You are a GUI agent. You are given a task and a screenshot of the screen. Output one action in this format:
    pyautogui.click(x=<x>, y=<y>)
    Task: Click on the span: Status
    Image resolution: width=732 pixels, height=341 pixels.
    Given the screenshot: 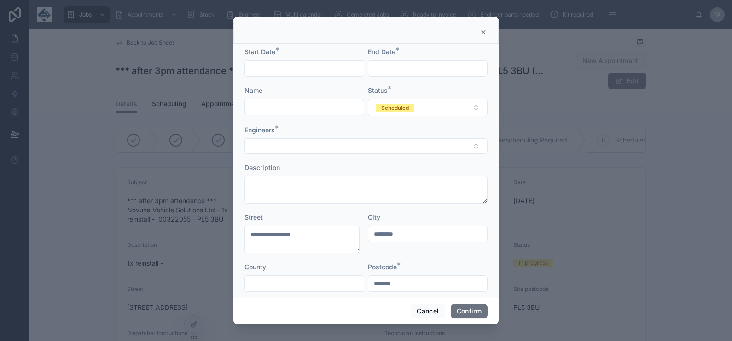 What is the action you would take?
    pyautogui.click(x=377, y=90)
    